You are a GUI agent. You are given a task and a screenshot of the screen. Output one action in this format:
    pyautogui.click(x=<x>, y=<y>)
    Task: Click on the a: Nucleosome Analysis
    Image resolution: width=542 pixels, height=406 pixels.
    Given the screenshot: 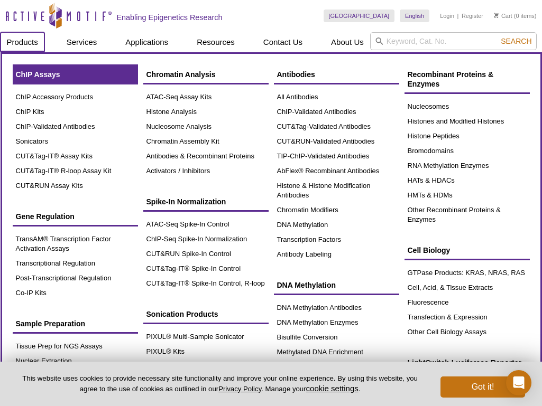 What is the action you would take?
    pyautogui.click(x=206, y=127)
    